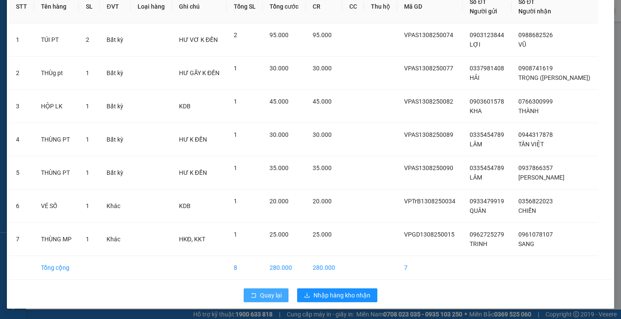  I want to click on td: Tổng cộng, so click(56, 267).